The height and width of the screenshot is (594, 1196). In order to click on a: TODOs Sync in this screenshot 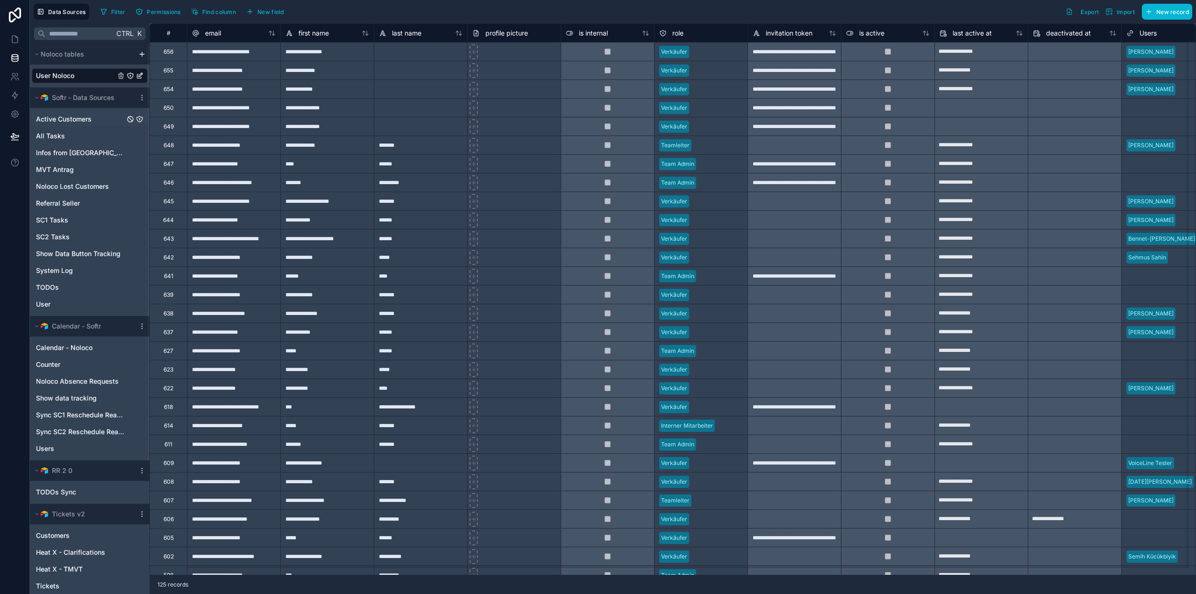, I will do `click(80, 492)`.